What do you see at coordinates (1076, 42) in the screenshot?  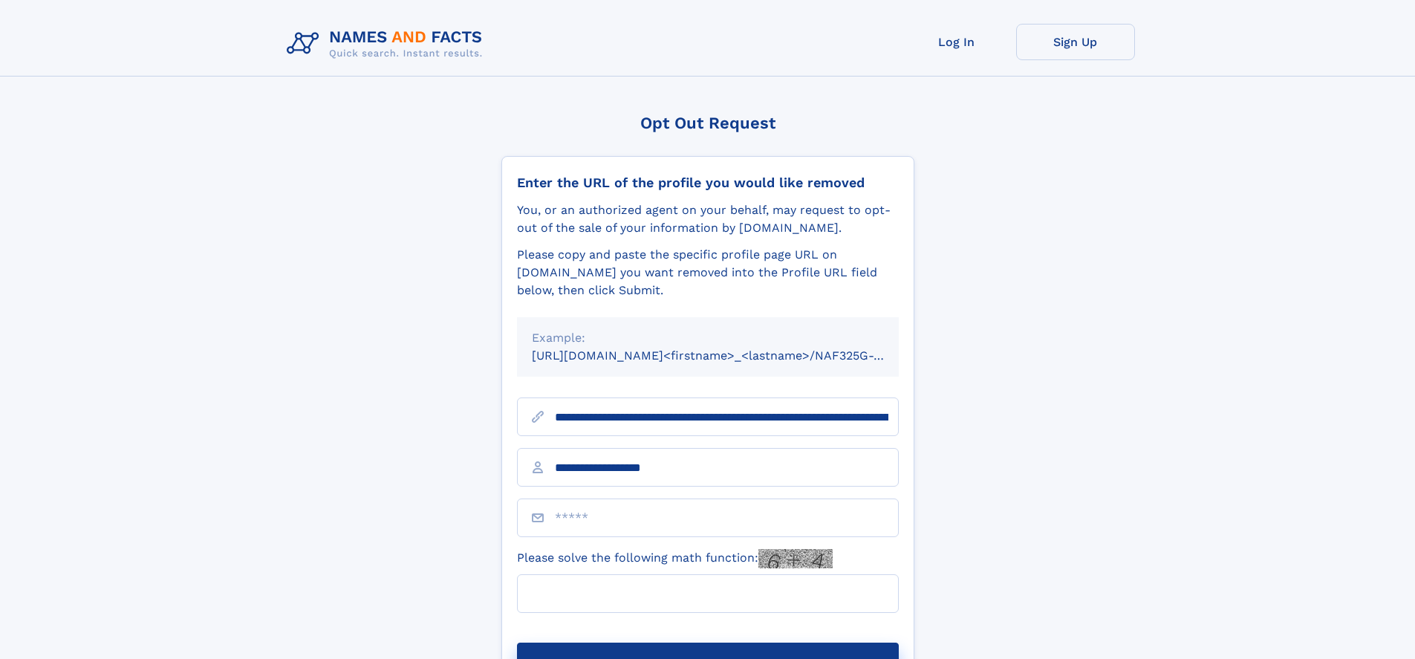 I see `a: Sign Up` at bounding box center [1076, 42].